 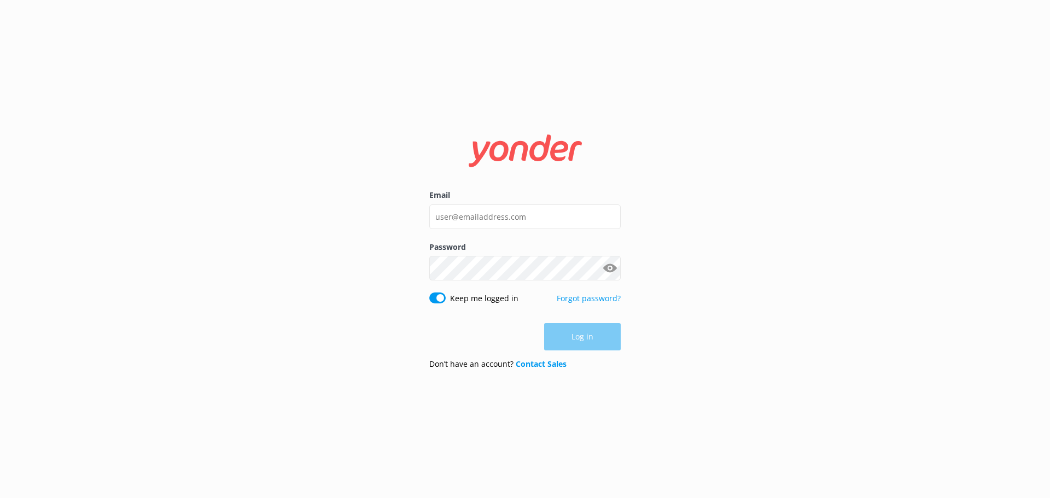 I want to click on label: Email, so click(x=525, y=195).